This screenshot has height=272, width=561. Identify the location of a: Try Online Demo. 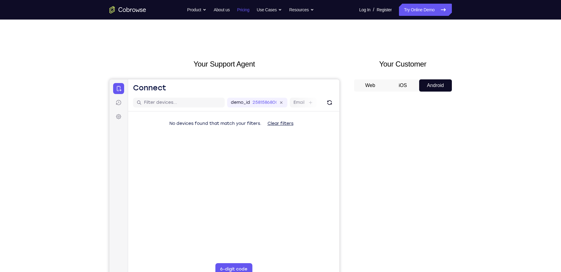
(425, 10).